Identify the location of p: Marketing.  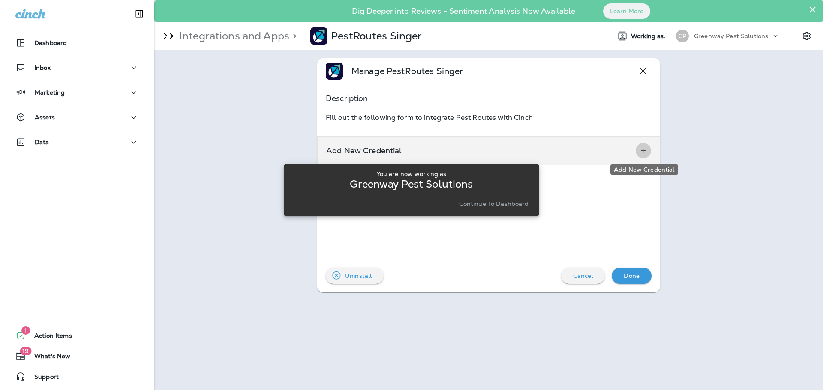
(50, 93).